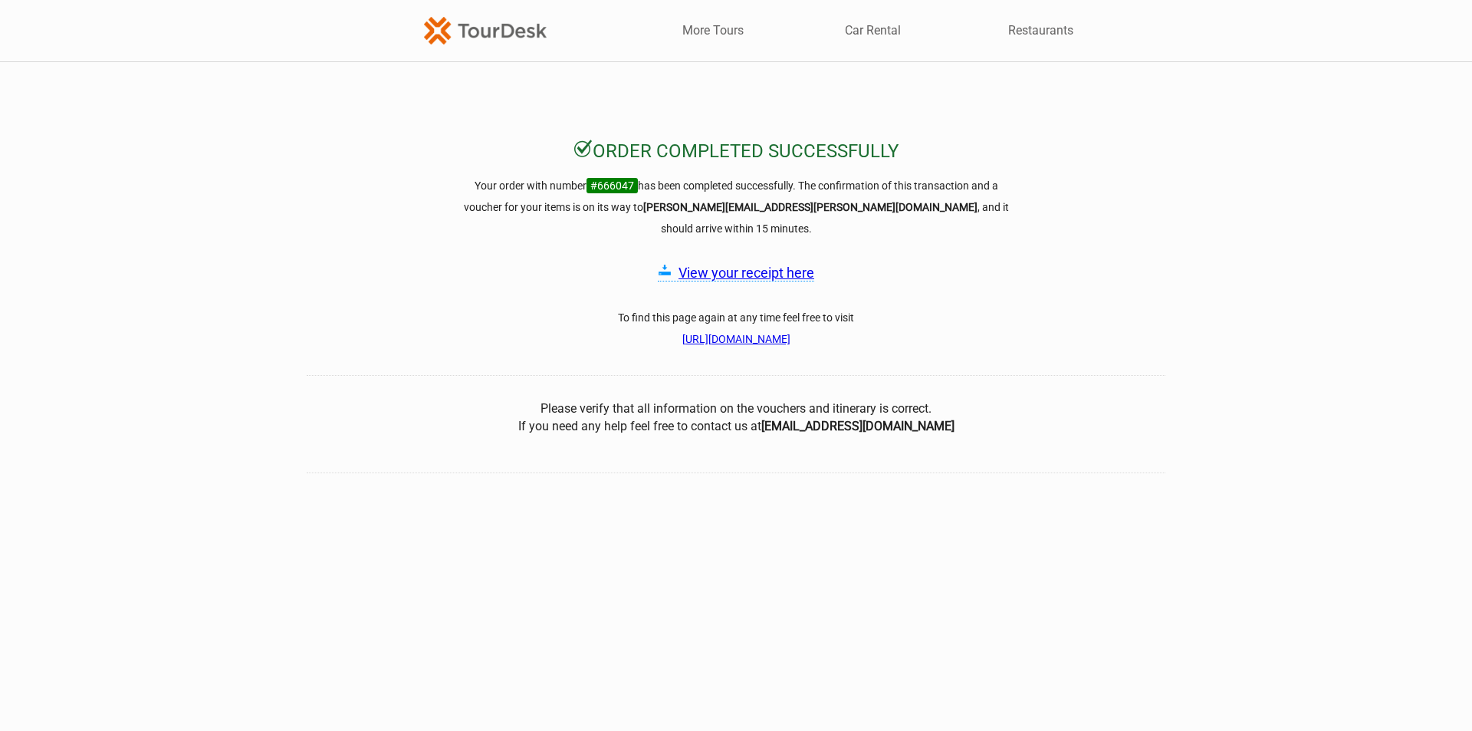 The image size is (1472, 731). I want to click on a: Car Rental, so click(872, 31).